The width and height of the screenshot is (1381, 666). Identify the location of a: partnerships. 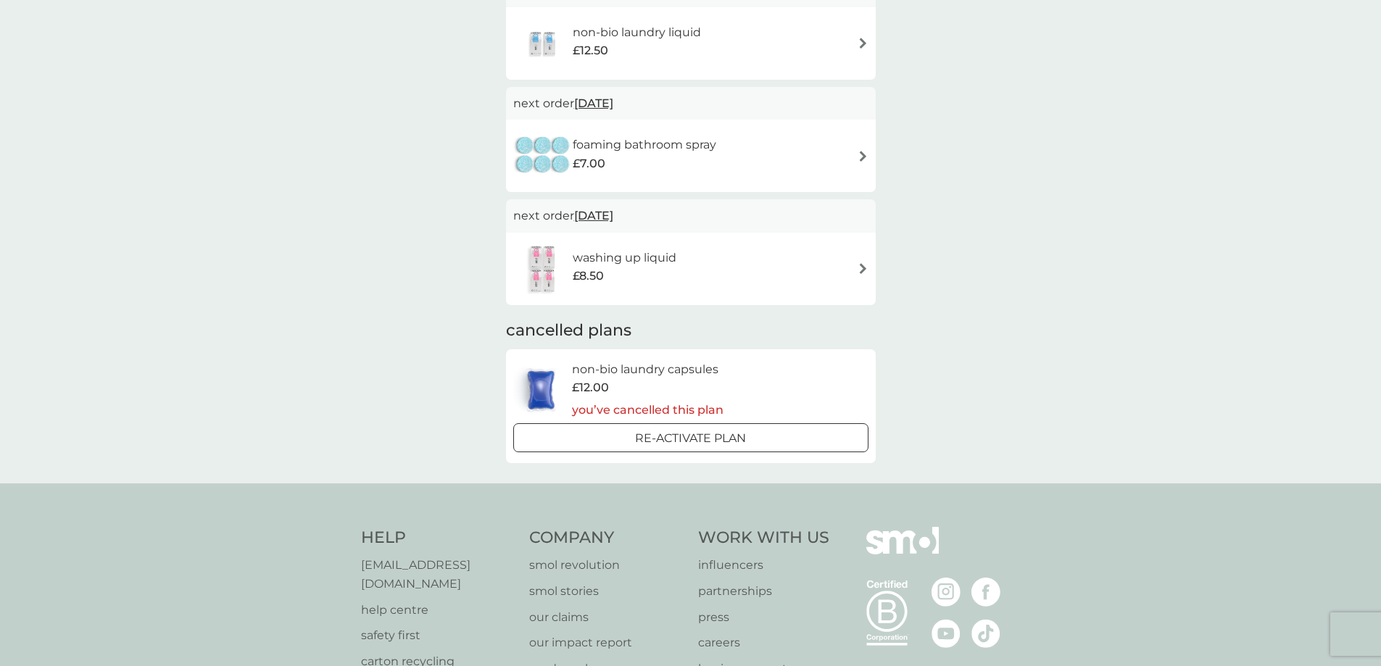
(763, 591).